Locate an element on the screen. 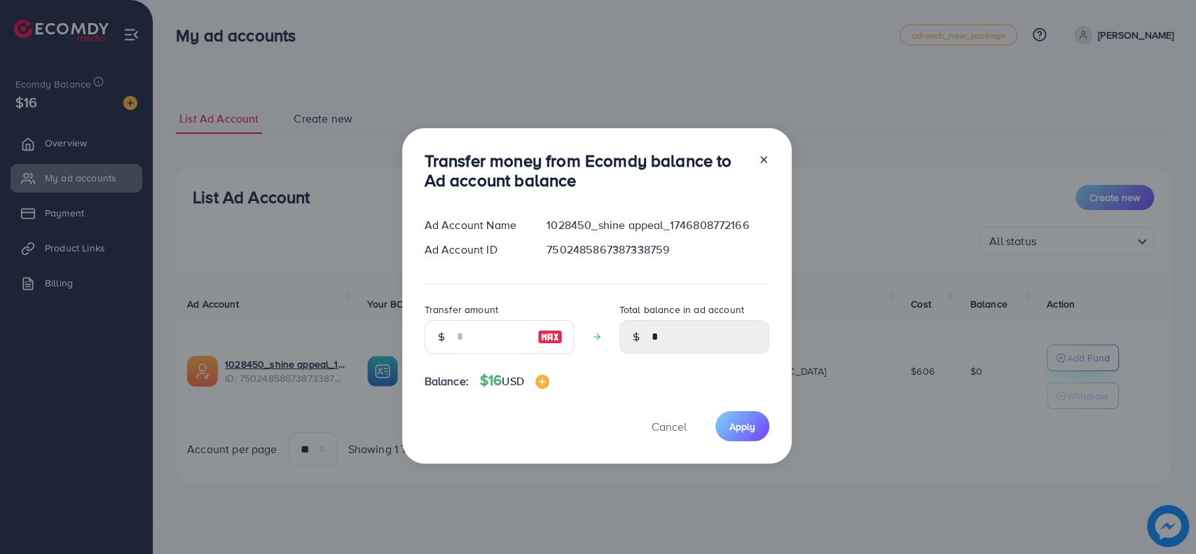 The height and width of the screenshot is (554, 1196). label: Transfer amount is located at coordinates (461, 310).